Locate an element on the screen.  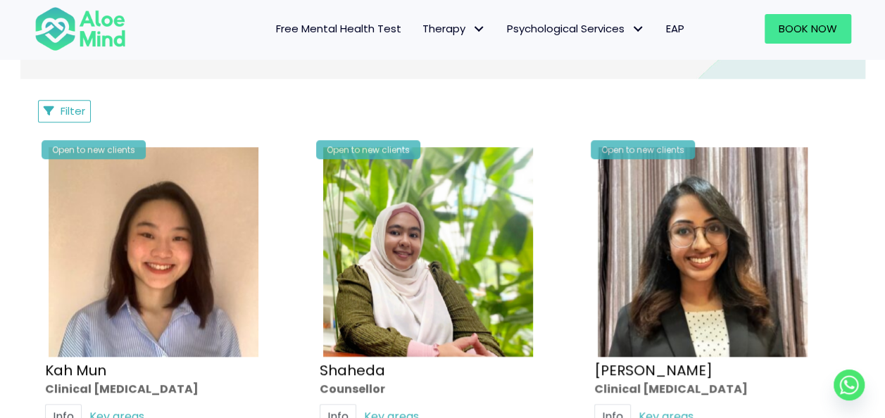
img: Kah Mun-profile-crop-300×300 is located at coordinates (153, 252).